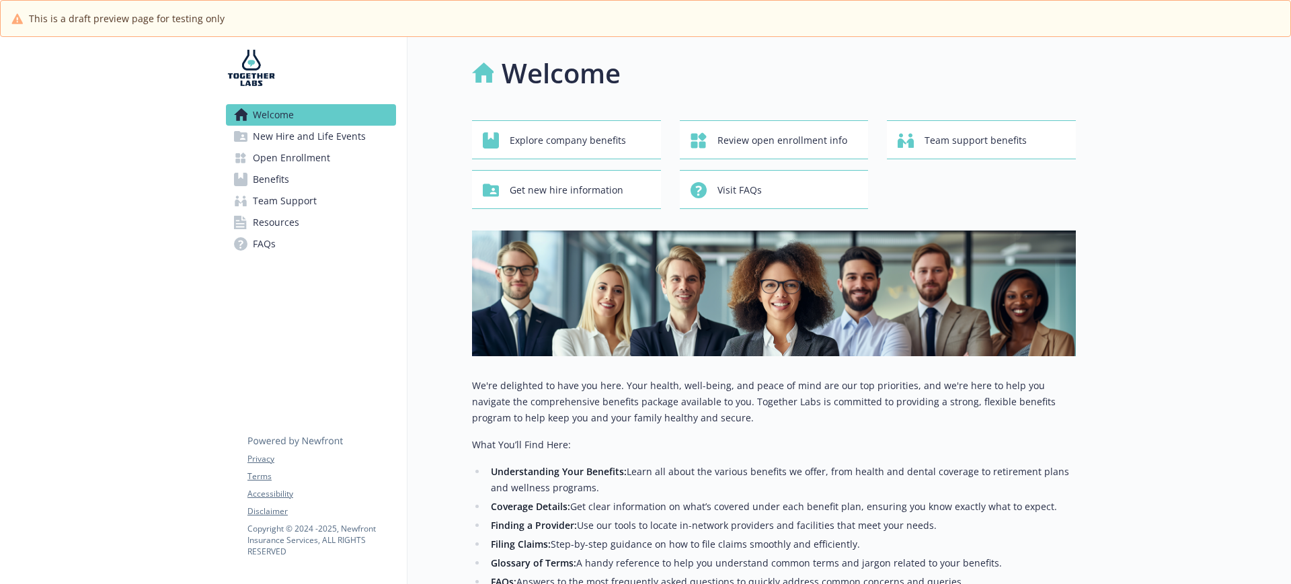 This screenshot has height=584, width=1291. Describe the element at coordinates (321, 477) in the screenshot. I see `a: Terms` at that location.